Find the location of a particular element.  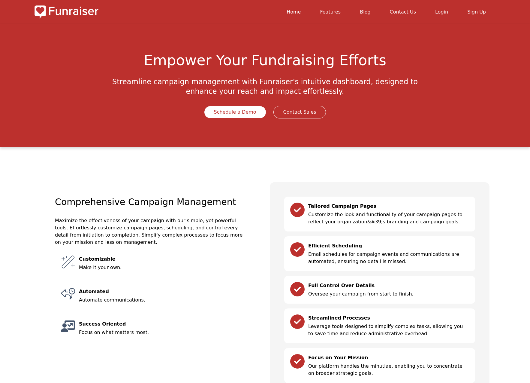

a: Blog is located at coordinates (365, 12).